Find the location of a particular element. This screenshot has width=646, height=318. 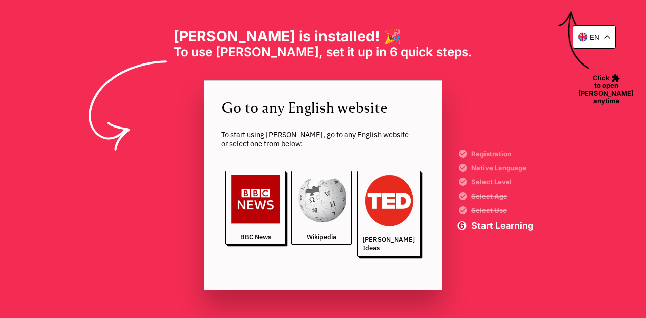

a: BBC News is located at coordinates (255, 208).